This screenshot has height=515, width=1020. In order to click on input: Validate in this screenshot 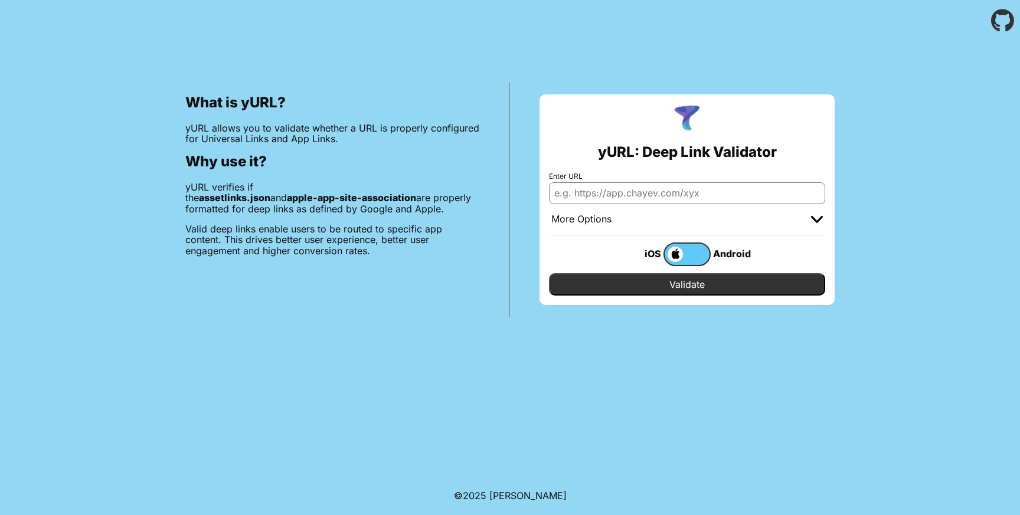, I will do `click(687, 285)`.